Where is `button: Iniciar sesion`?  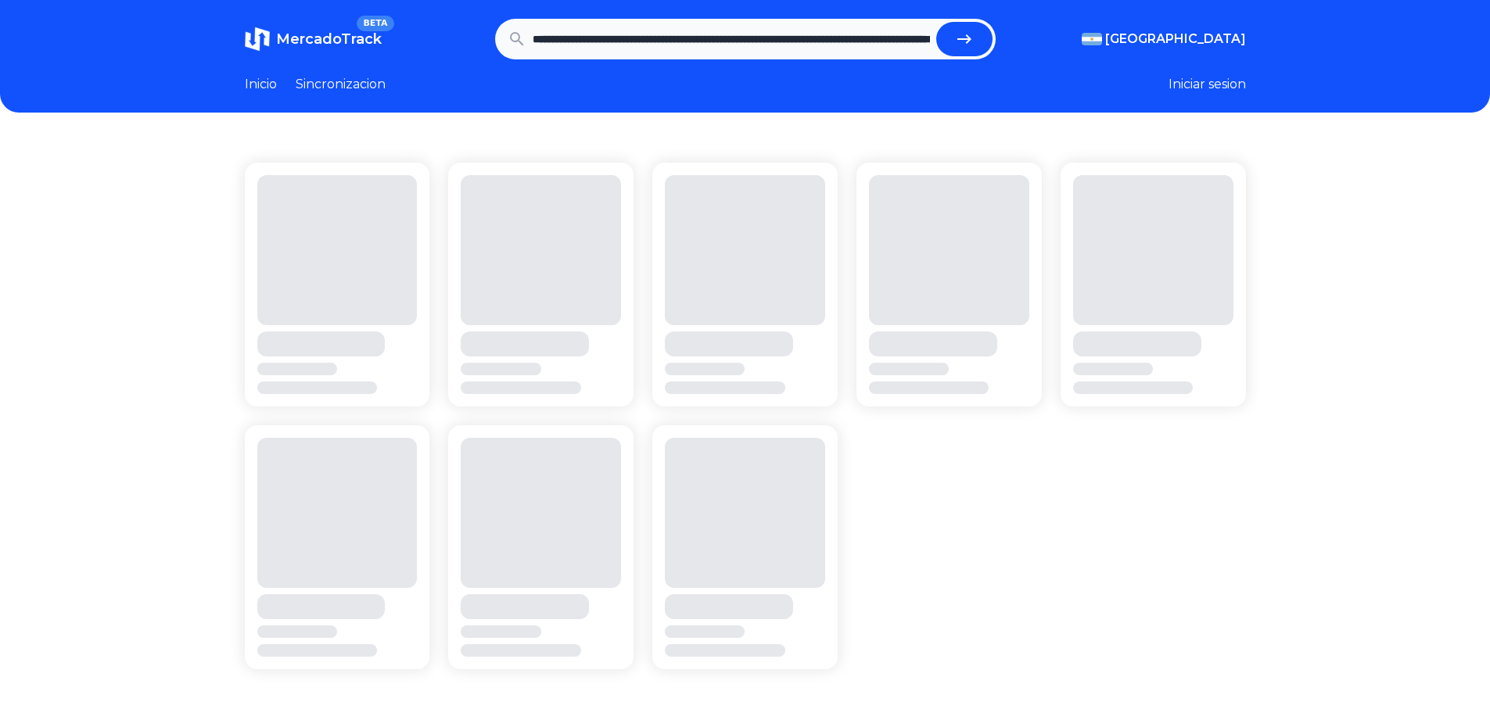
button: Iniciar sesion is located at coordinates (1207, 84).